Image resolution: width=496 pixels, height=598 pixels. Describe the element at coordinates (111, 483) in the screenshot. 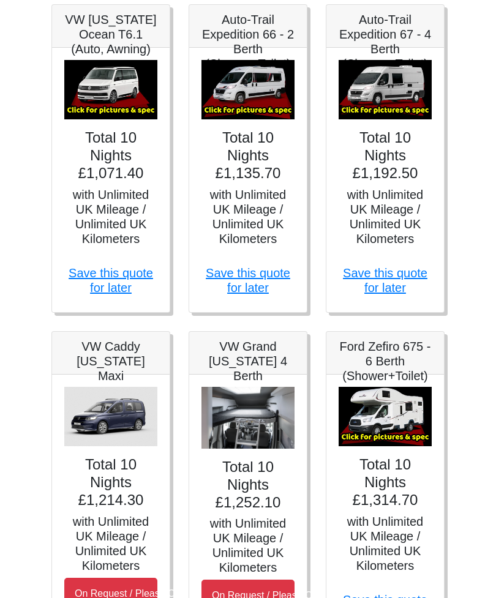

I see `h4: Total 10 Nights £1,214.30` at that location.